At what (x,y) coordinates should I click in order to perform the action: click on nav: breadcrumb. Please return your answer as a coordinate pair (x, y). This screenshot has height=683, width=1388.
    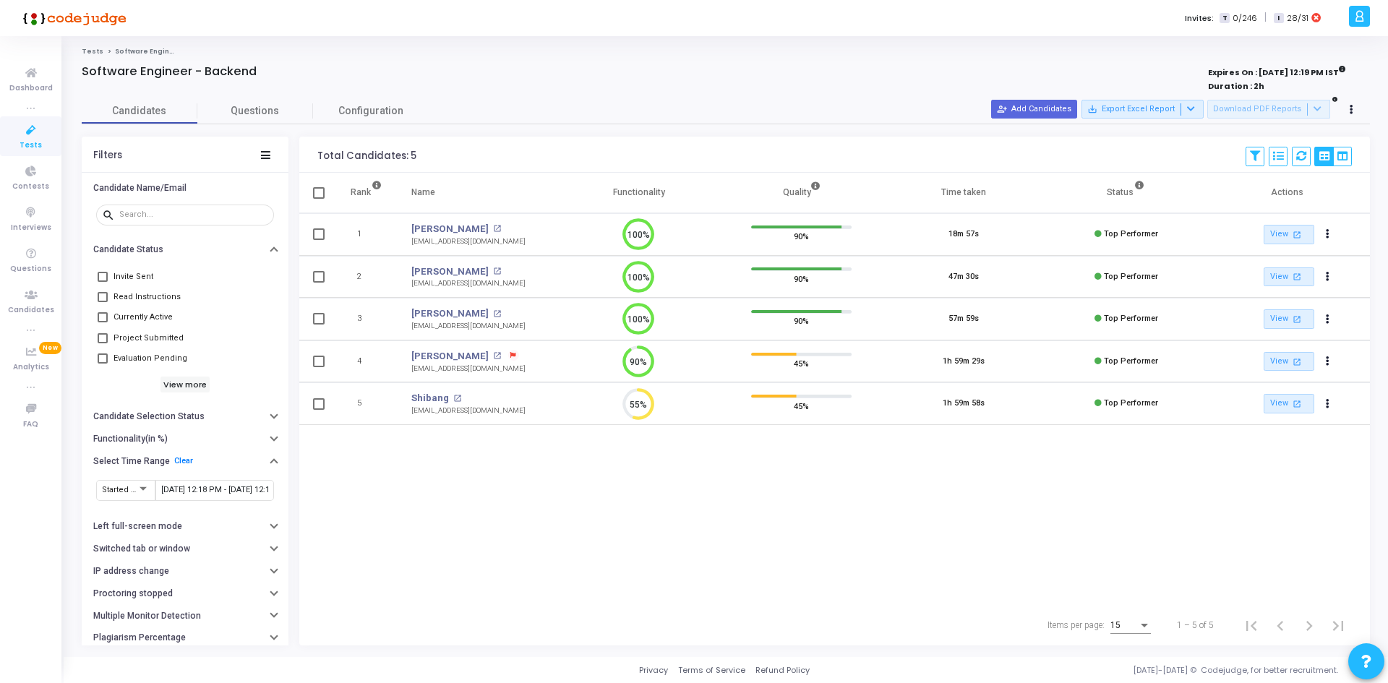
    Looking at the image, I should click on (726, 51).